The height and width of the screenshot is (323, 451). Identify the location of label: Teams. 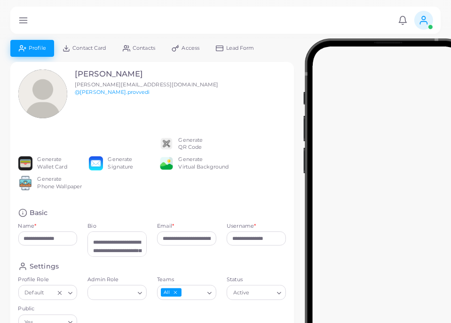
(187, 280).